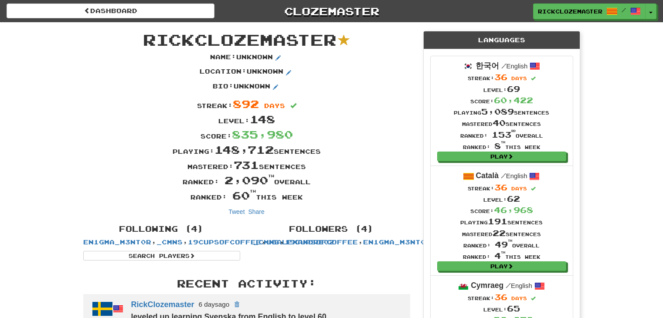 The image size is (663, 318). What do you see at coordinates (247, 58) in the screenshot?
I see `p: Name : Unknown` at bounding box center [247, 58].